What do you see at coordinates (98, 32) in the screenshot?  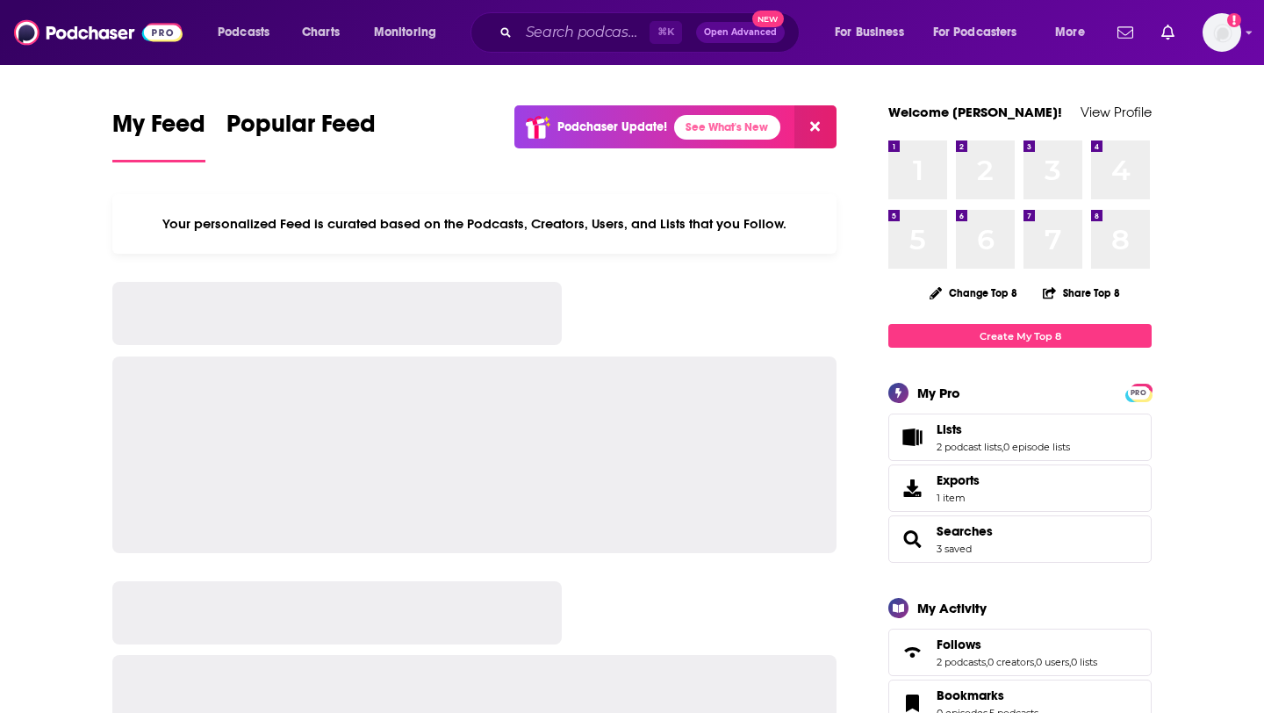 I see `img: Podchaser - Follow, Share and Rate Podcasts` at bounding box center [98, 32].